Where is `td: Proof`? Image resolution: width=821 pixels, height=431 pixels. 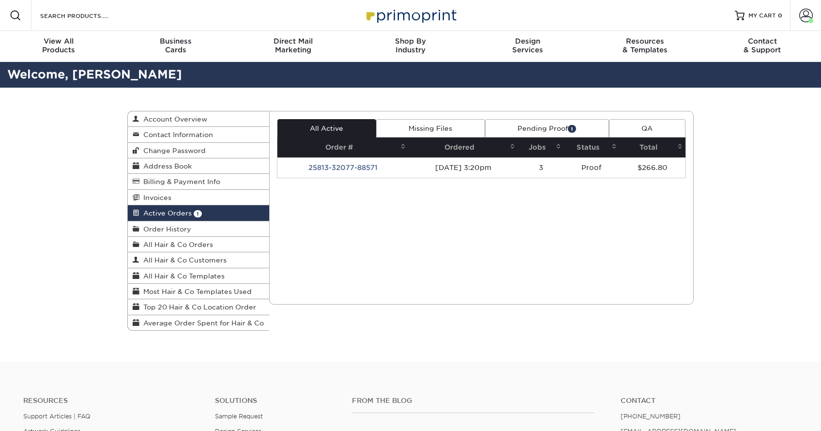 td: Proof is located at coordinates (592, 167).